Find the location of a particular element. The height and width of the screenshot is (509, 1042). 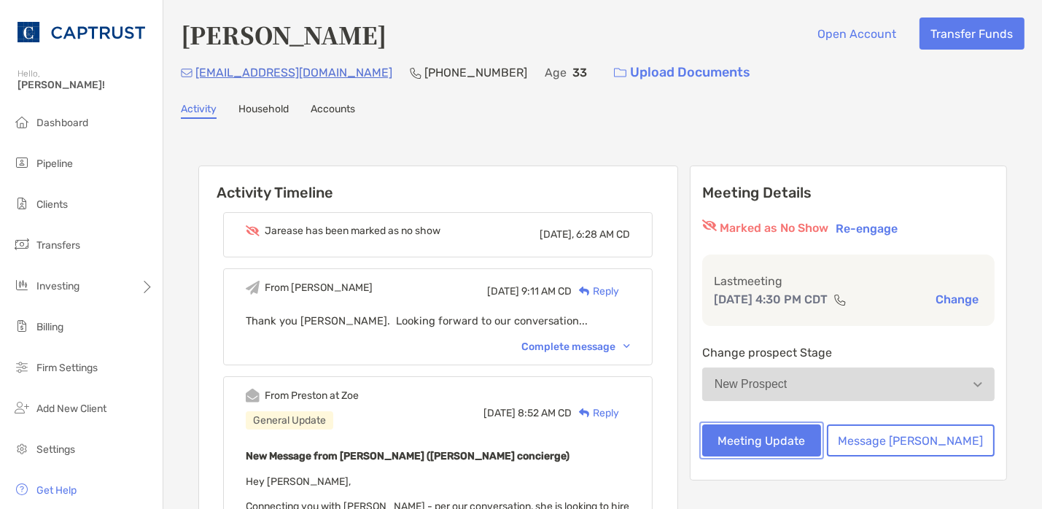

a: Accounts is located at coordinates (333, 111).